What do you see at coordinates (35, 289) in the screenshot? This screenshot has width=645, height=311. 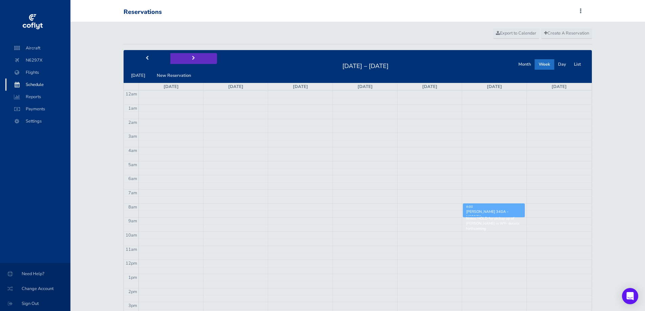 I see `span: Change Account` at bounding box center [35, 289].